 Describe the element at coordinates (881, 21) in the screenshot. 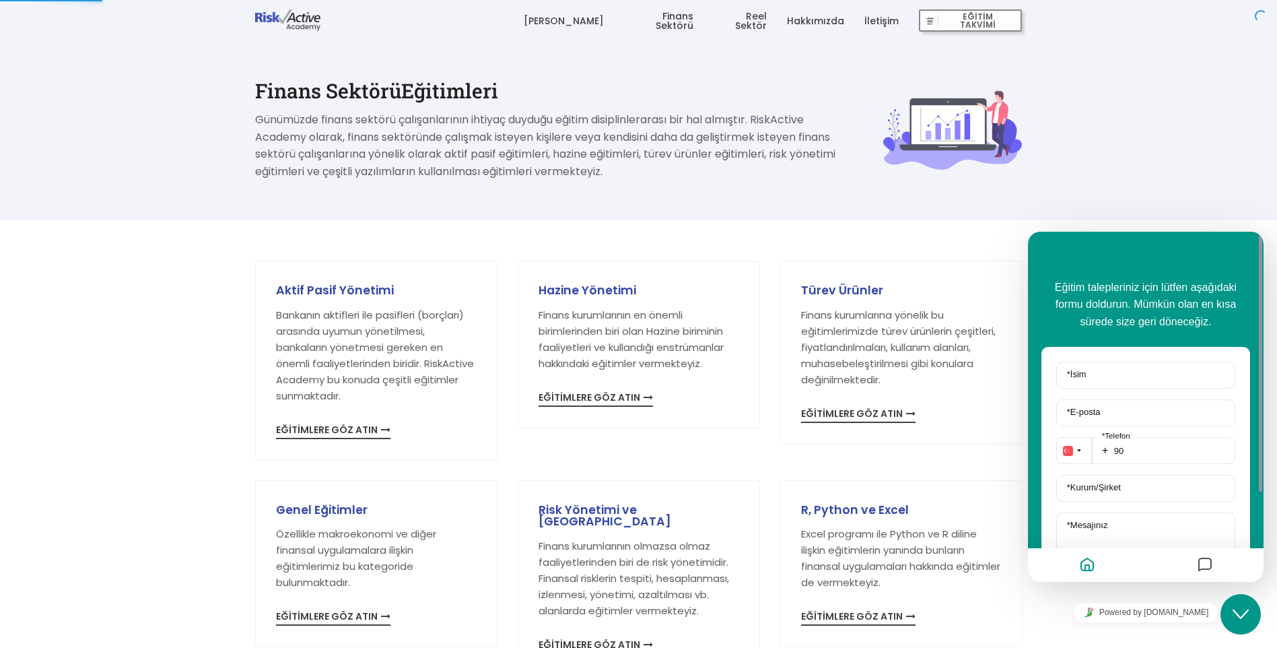

I see `a: İletişim` at that location.